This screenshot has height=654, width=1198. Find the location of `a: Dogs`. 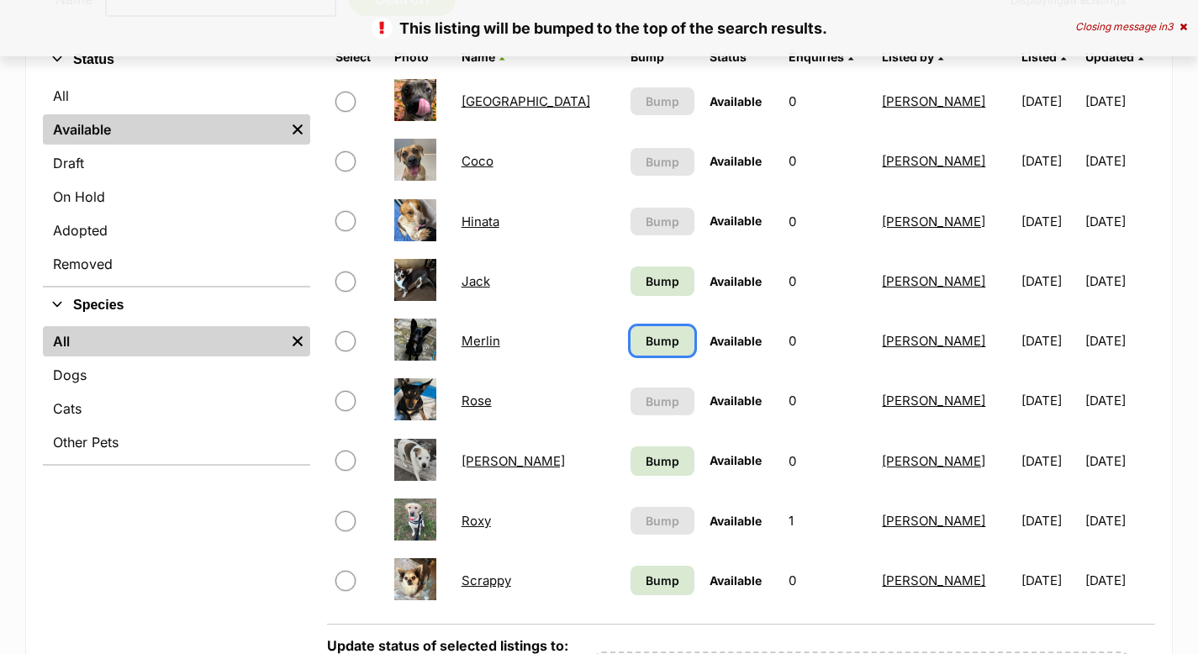

a: Dogs is located at coordinates (177, 375).